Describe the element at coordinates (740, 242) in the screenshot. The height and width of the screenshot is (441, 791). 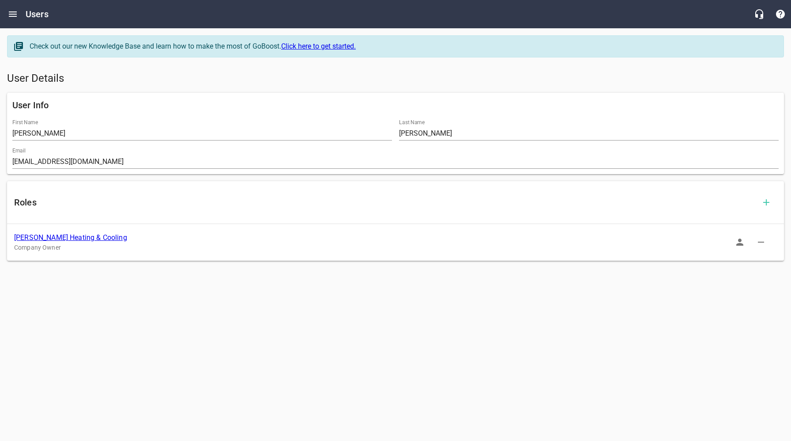
I see `button: Sign In as Role` at that location.